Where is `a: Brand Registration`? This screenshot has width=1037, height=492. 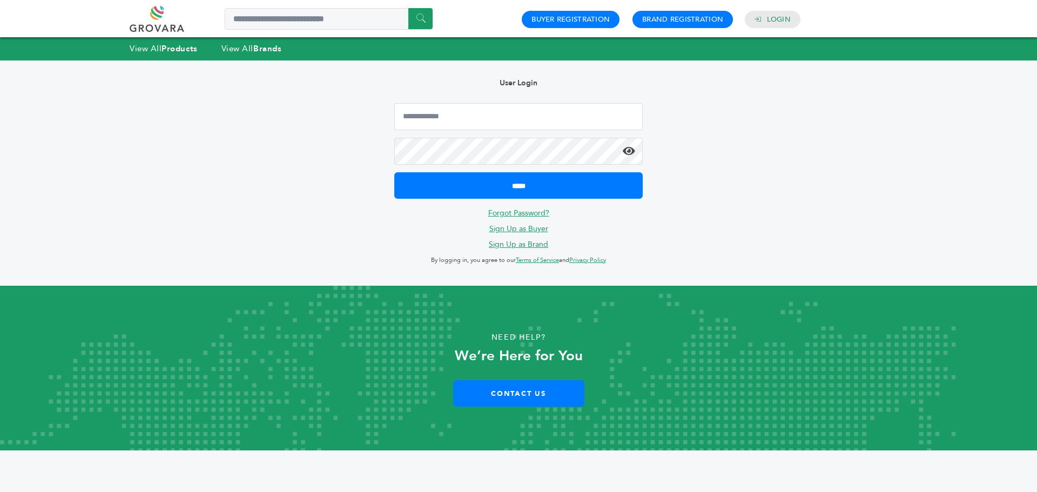
a: Brand Registration is located at coordinates (683, 19).